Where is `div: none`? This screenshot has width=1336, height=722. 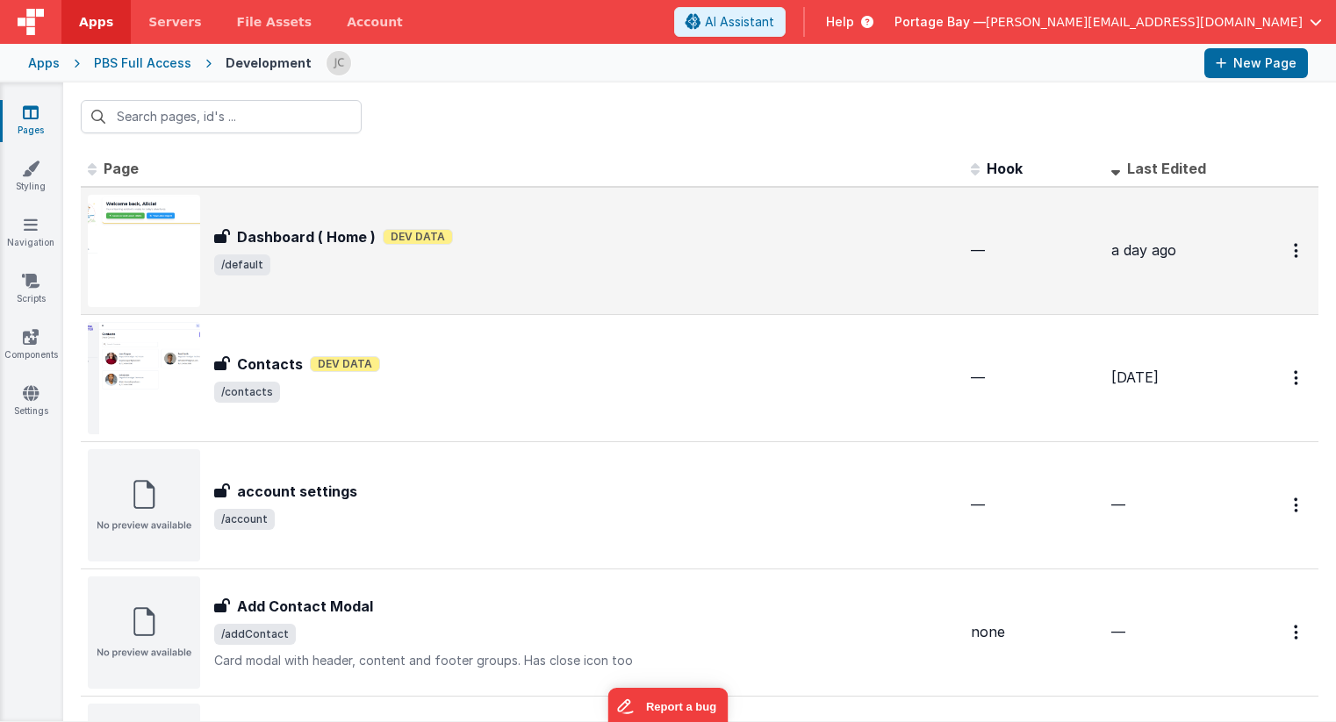
div: none is located at coordinates (1034, 632).